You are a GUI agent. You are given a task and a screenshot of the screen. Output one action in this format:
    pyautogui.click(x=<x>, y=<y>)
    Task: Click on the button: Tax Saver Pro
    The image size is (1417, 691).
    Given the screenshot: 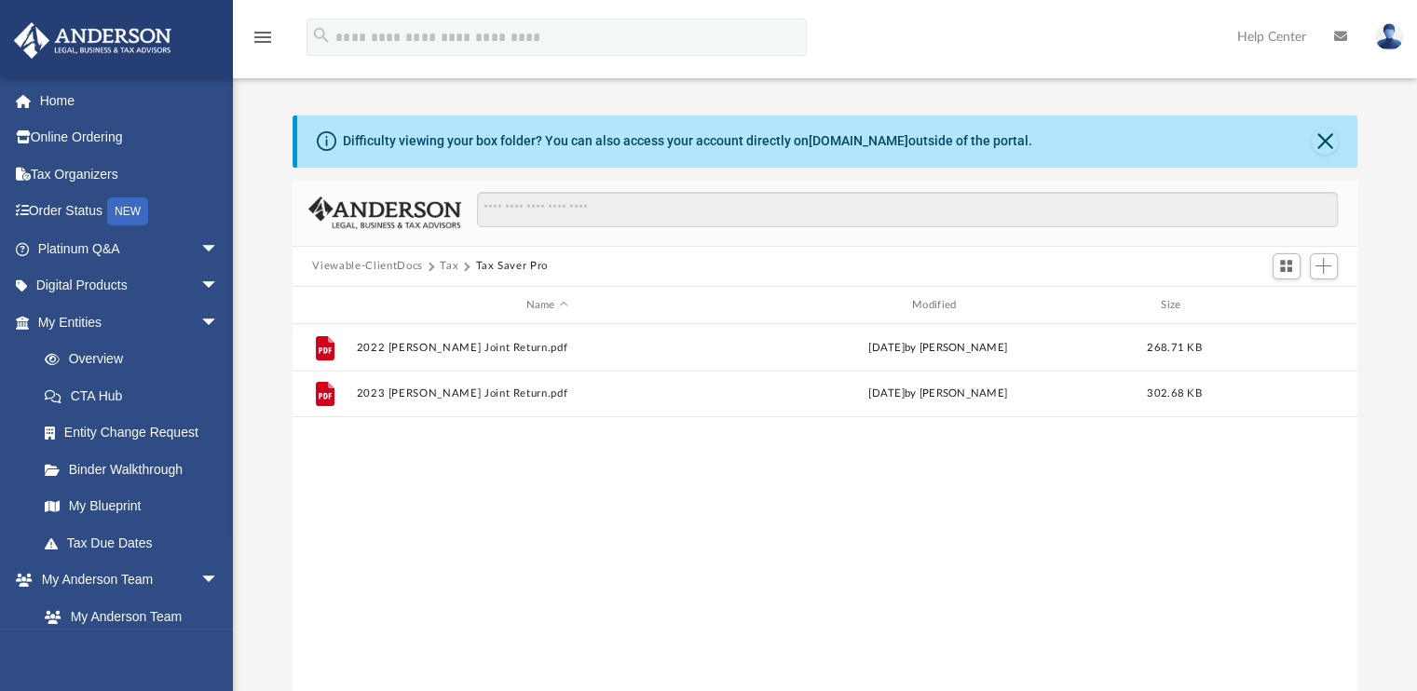 What is the action you would take?
    pyautogui.click(x=511, y=267)
    